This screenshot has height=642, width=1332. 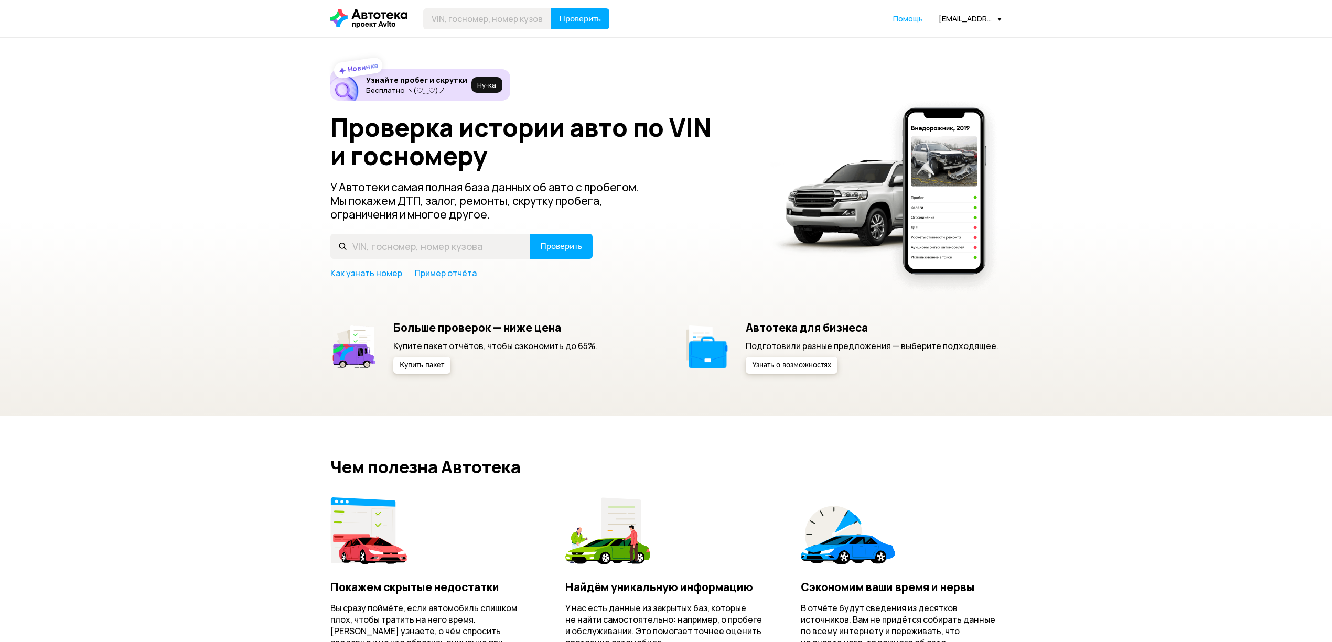 What do you see at coordinates (666, 467) in the screenshot?
I see `h2: Чем полезна Автотека` at bounding box center [666, 467].